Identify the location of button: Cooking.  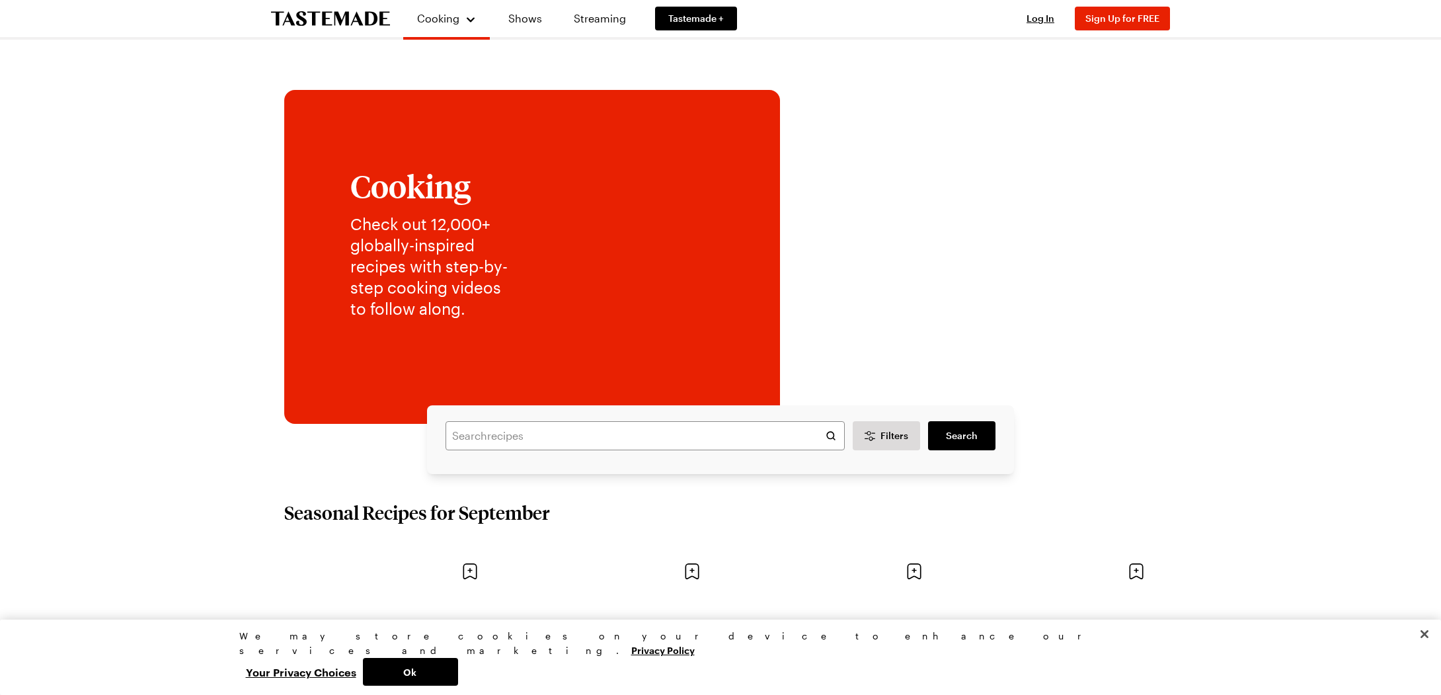
(446, 19).